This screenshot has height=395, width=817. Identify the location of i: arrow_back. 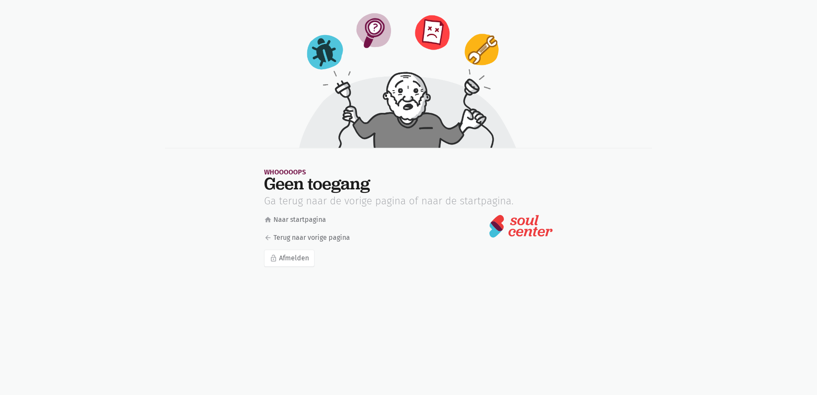
(268, 238).